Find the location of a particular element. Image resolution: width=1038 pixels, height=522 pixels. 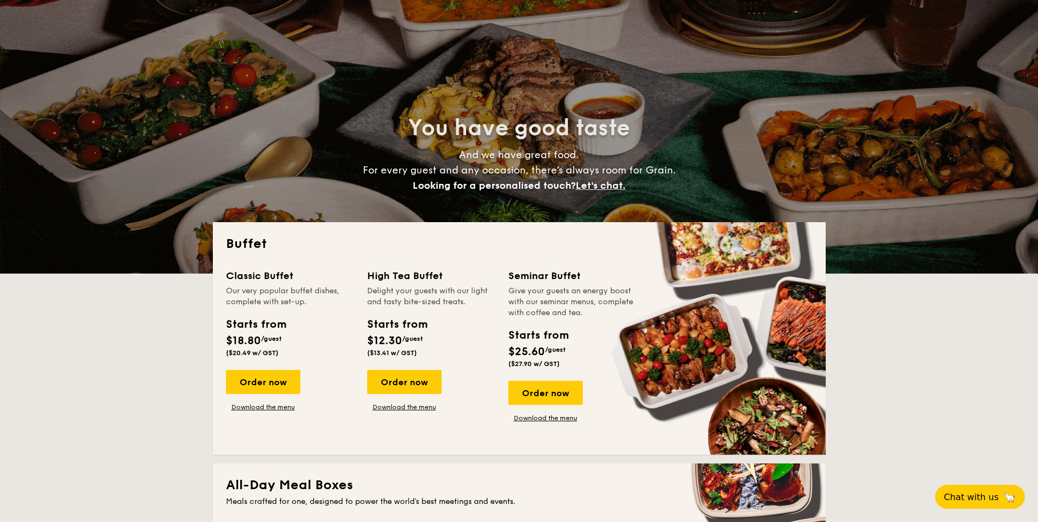

span: Let's chat. is located at coordinates (600, 186).